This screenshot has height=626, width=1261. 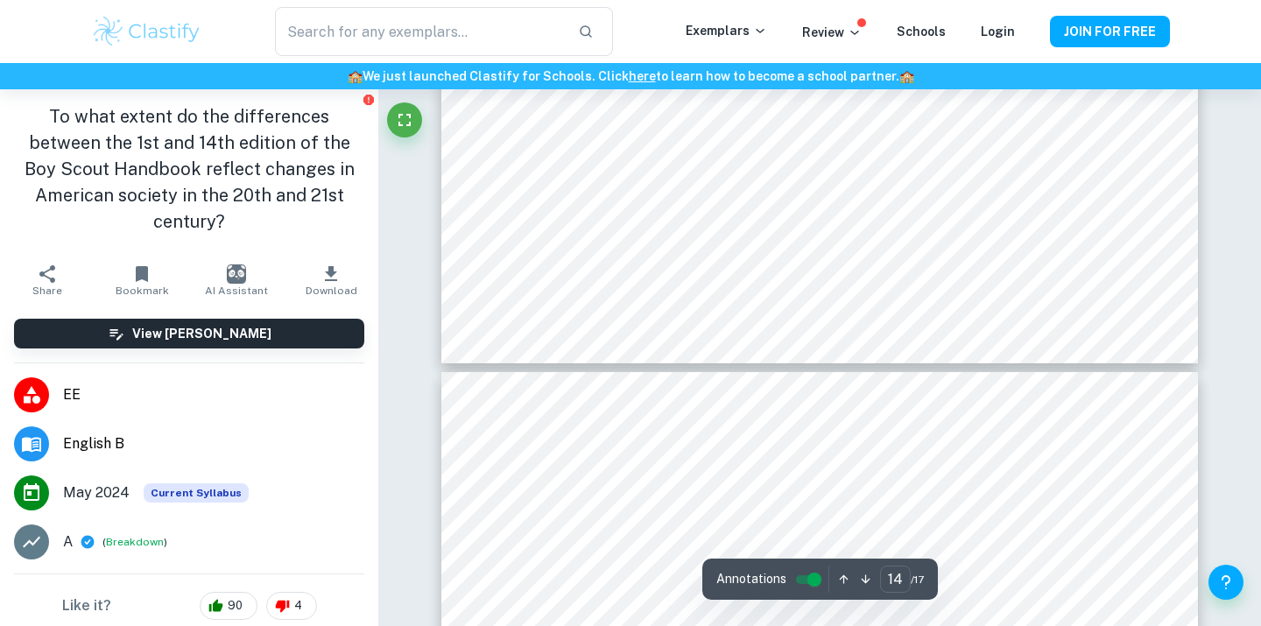 I want to click on a: JOIN FOR FREE, so click(x=1109, y=32).